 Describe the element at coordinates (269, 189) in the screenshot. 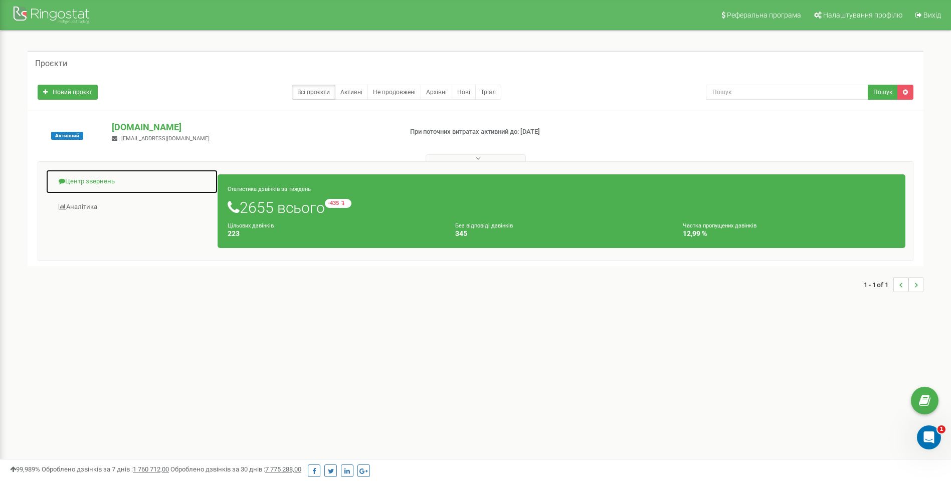

I see `small: Статистика дзвінків за тиждень` at that location.